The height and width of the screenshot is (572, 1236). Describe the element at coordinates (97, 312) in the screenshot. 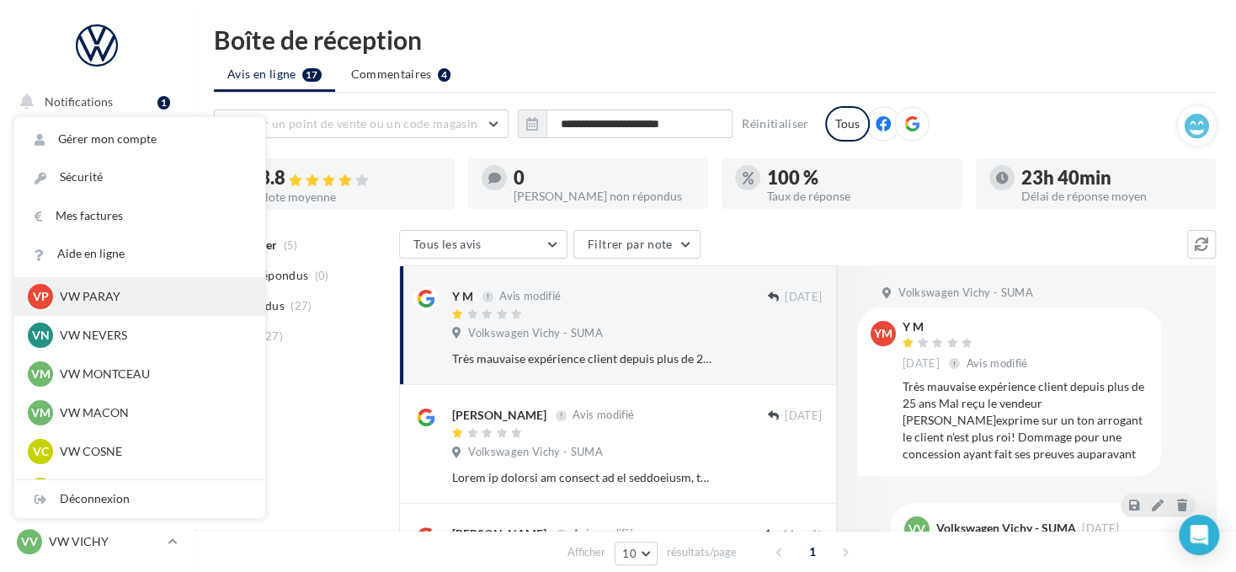

I see `a: Contacts` at that location.